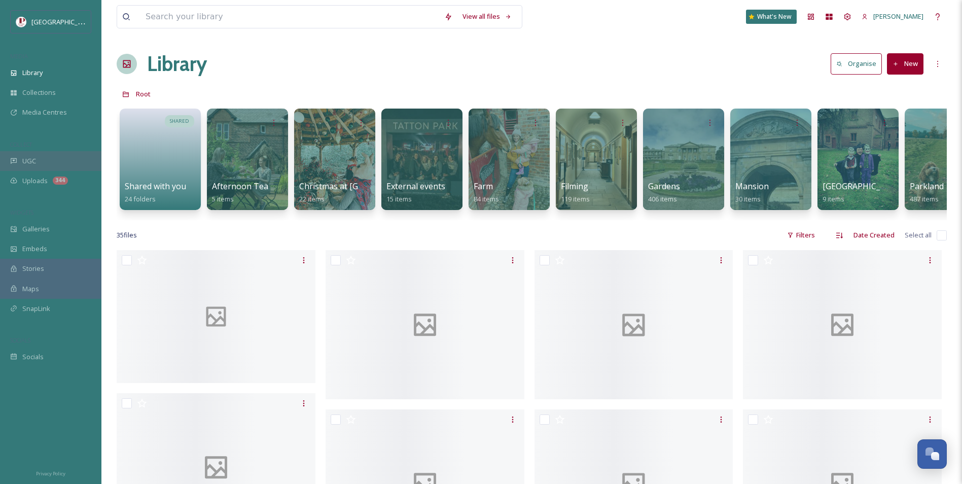  What do you see at coordinates (575, 192) in the screenshot?
I see `a: Filming119 items` at bounding box center [575, 192].